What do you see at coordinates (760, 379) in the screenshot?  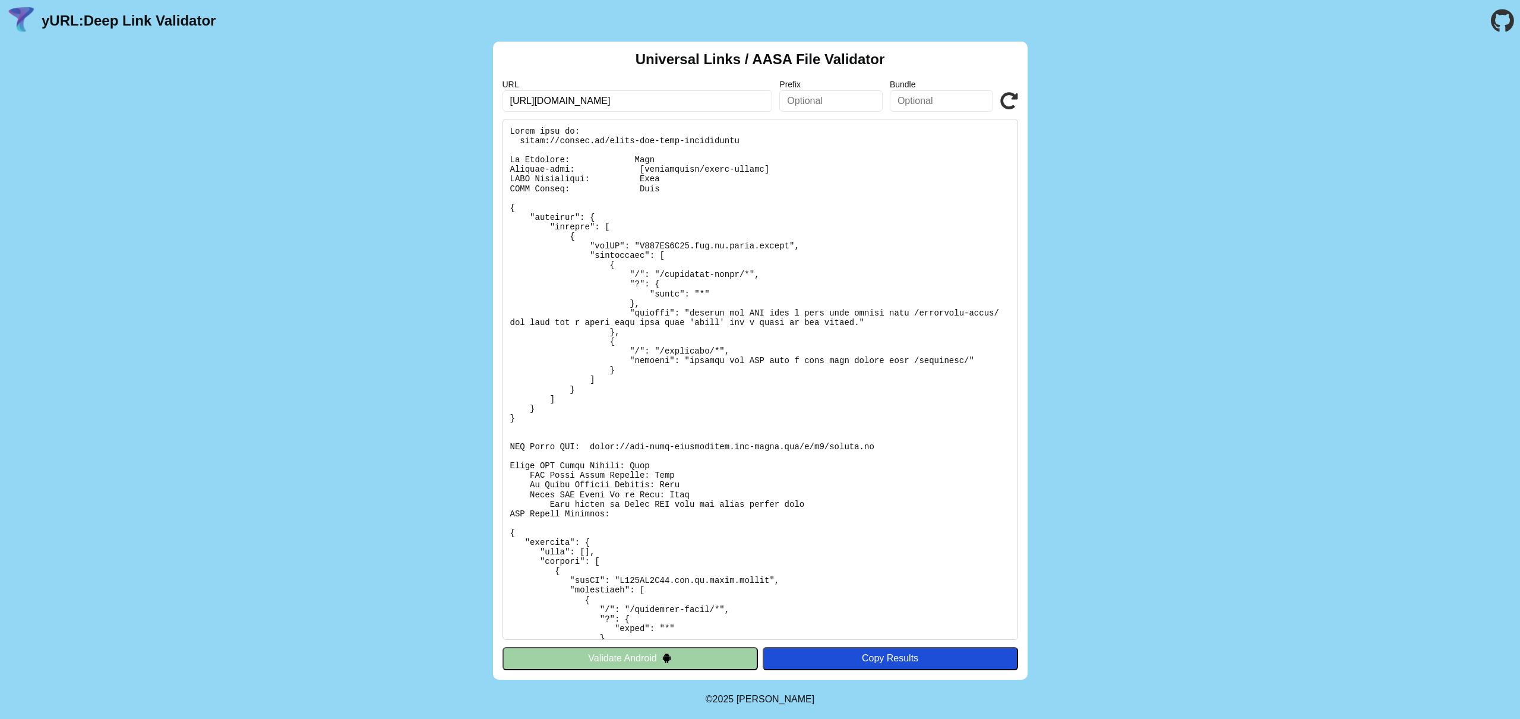 I see `pre: Lorem ipsu do: sitam://consec.ad/elits-doe-temp-incididuntu La Etdolore: Magn Aliquae-admi: [veni...` at bounding box center [760, 379].